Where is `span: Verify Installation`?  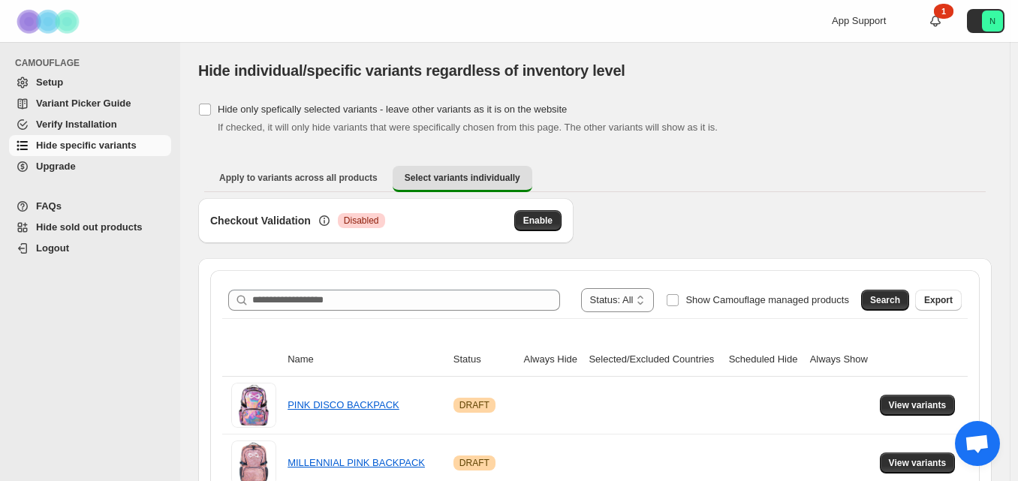
span: Verify Installation is located at coordinates (77, 124).